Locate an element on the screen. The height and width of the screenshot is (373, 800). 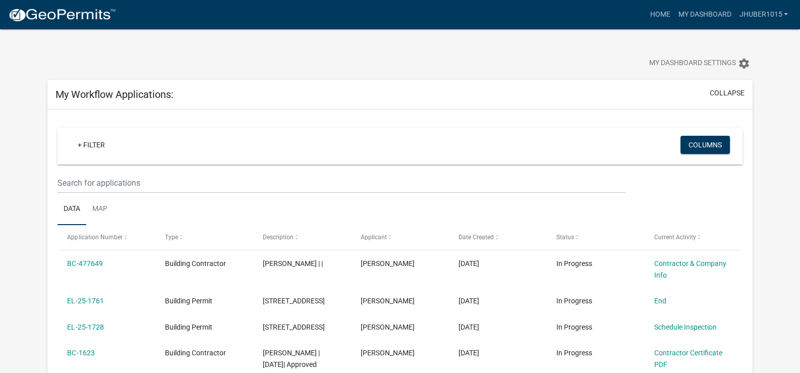
i: settings is located at coordinates (744, 64).